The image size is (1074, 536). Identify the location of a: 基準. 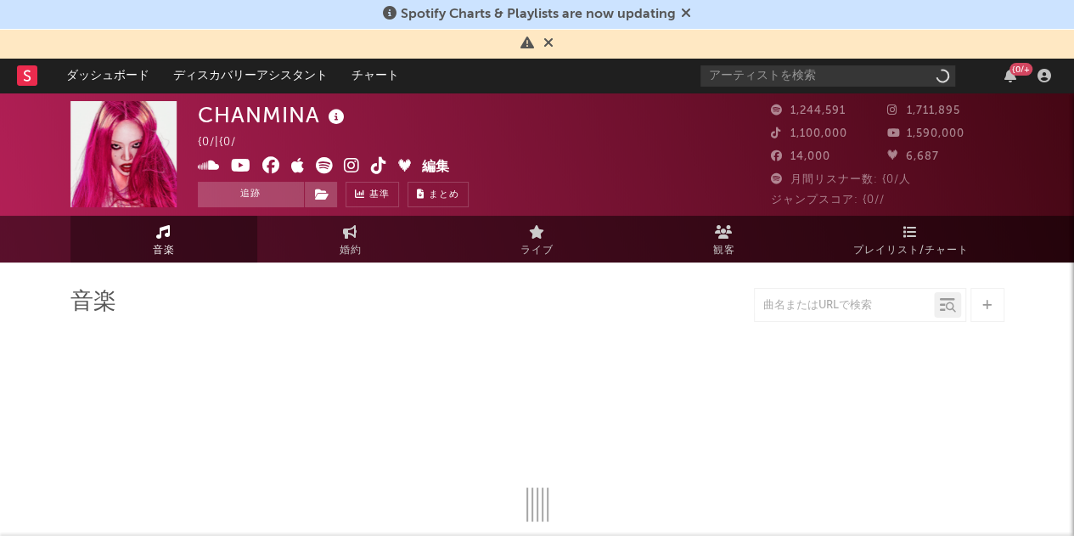
(372, 194).